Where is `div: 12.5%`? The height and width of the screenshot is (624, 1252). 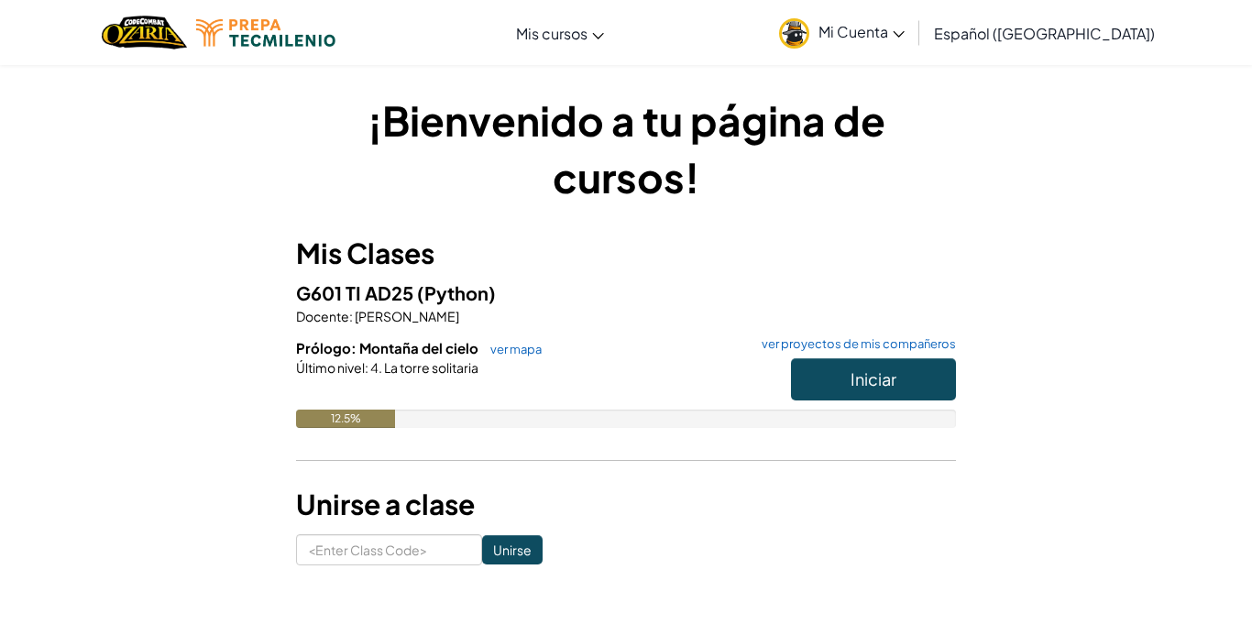
div: 12.5% is located at coordinates (346, 419).